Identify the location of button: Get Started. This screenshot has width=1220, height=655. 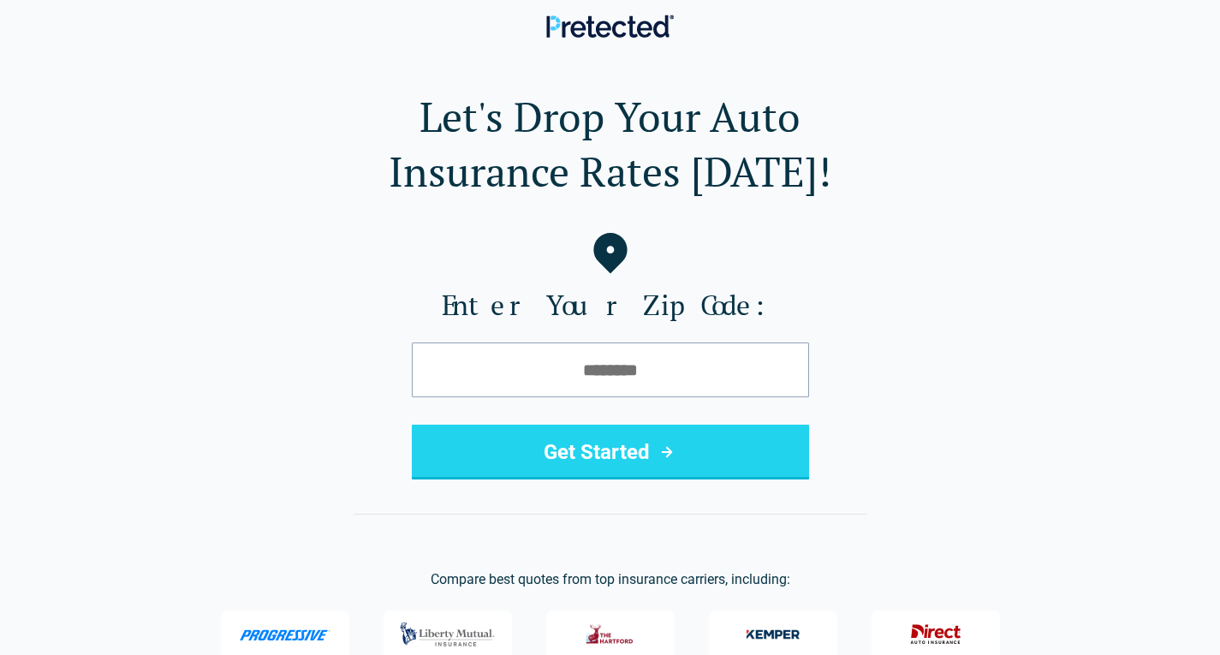
(611, 452).